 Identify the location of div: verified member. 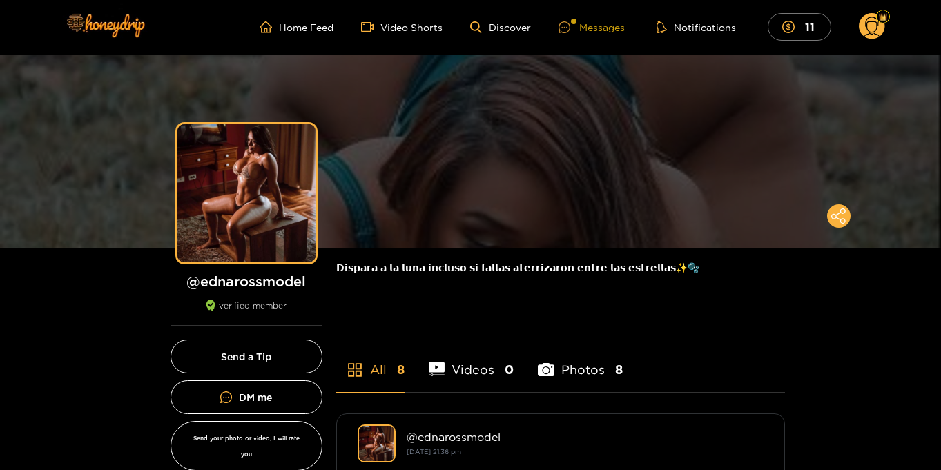
(246, 313).